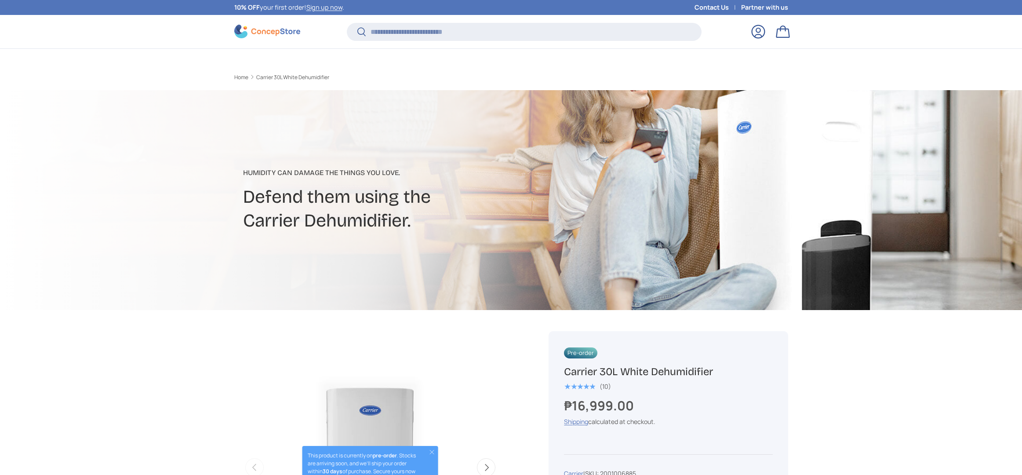 The width and height of the screenshot is (1022, 475). I want to click on span: Pre-order, so click(581, 353).